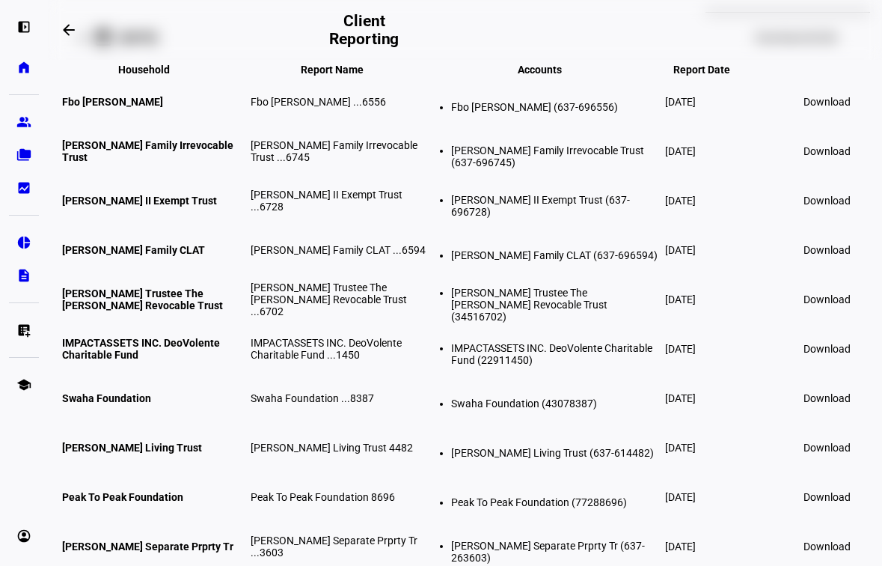  Describe the element at coordinates (557, 403) in the screenshot. I see `li: Swaha Foundation (43078387)` at that location.